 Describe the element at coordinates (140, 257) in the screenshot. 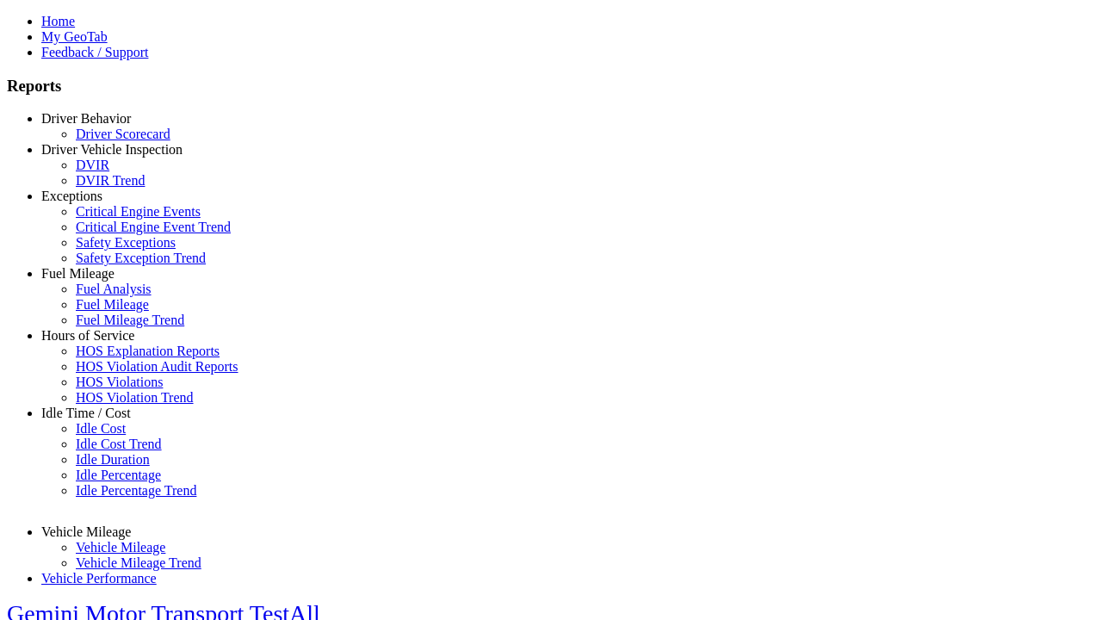

I see `a: Safety Exception Trend` at that location.